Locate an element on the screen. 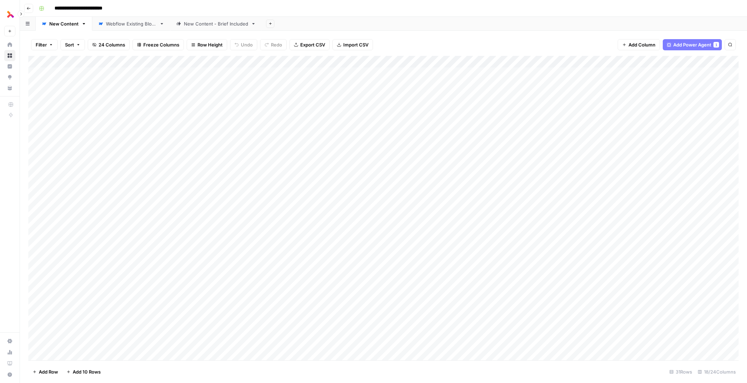 The image size is (747, 383). button: Add 10 Rows is located at coordinates (84, 372).